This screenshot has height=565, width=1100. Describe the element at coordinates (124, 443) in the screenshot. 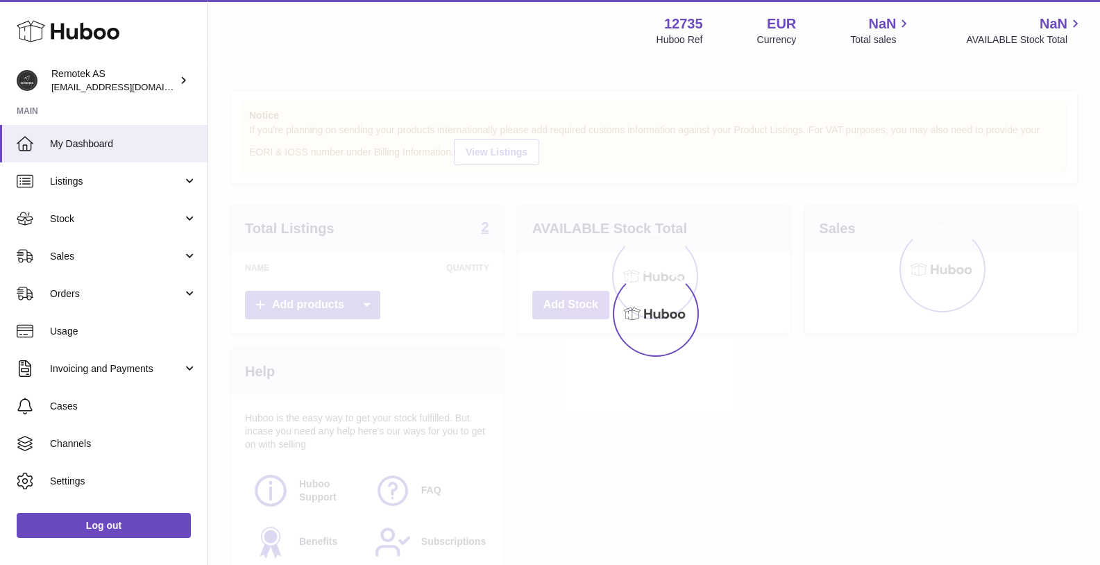

I see `span: Channels` at that location.